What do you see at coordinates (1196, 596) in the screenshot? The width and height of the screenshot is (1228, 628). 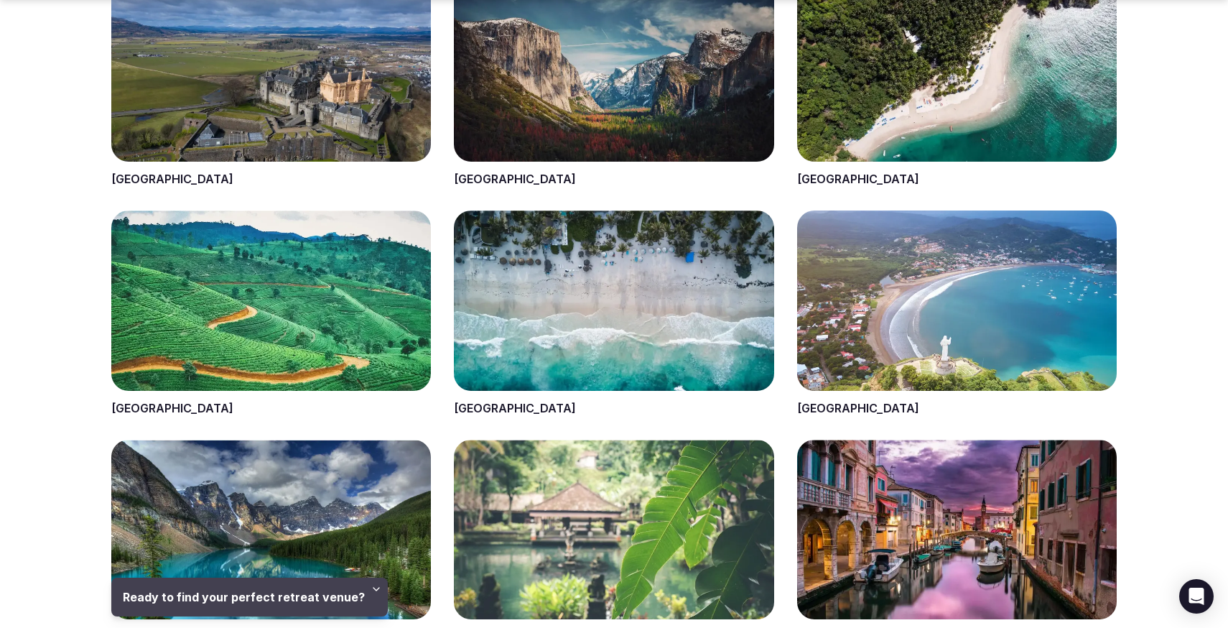 I see `div: Open Intercom Messenger` at bounding box center [1196, 596].